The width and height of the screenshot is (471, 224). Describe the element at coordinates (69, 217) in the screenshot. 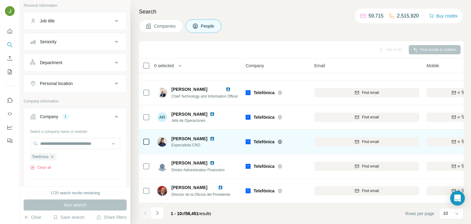

I see `button: Save search` at that location.